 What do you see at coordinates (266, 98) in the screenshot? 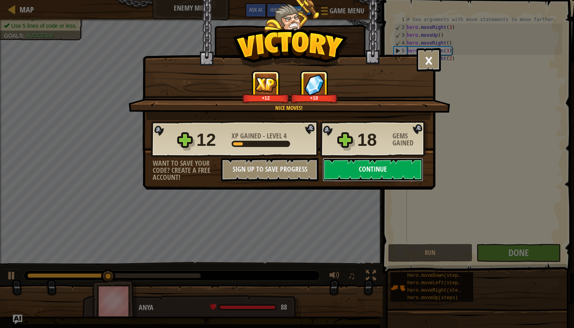
I see `div: +12` at bounding box center [266, 98].